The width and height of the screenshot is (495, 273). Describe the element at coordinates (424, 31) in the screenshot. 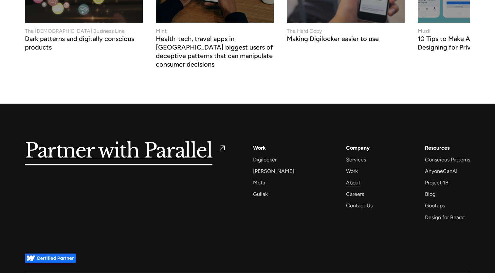

I see `div: Muzli` at that location.